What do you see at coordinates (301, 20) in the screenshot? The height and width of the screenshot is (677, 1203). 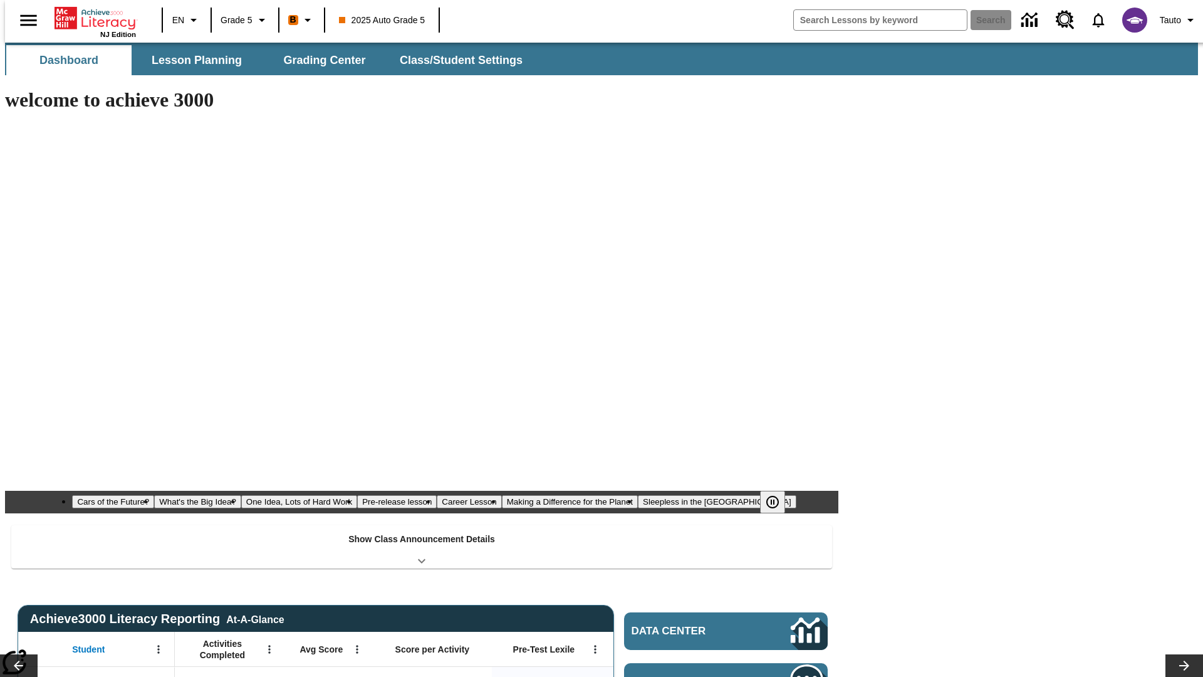 I see `button: Boost Class color is orange. Change class color` at bounding box center [301, 20].